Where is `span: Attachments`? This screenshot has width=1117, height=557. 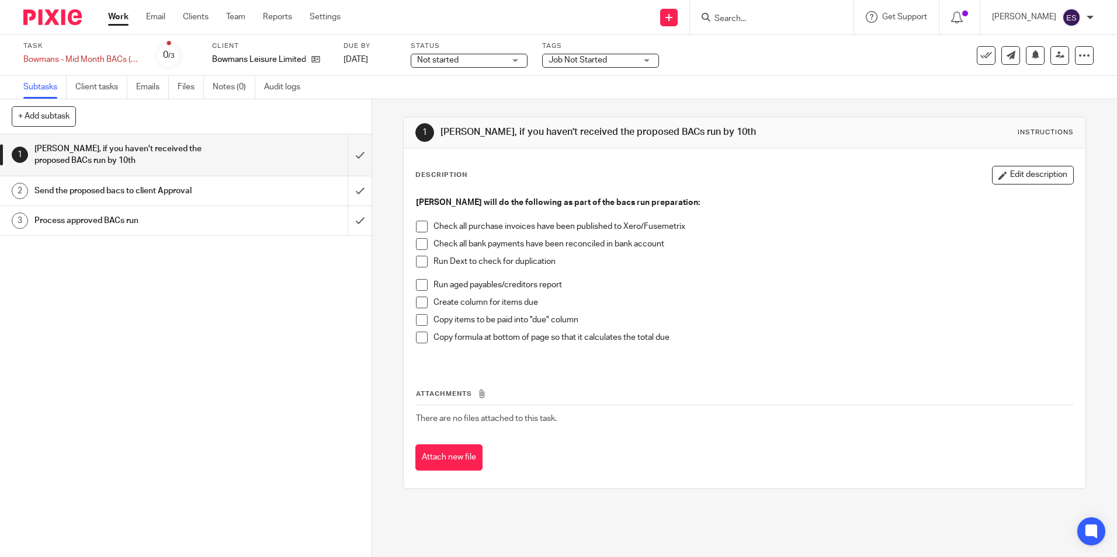
span: Attachments is located at coordinates (444, 394).